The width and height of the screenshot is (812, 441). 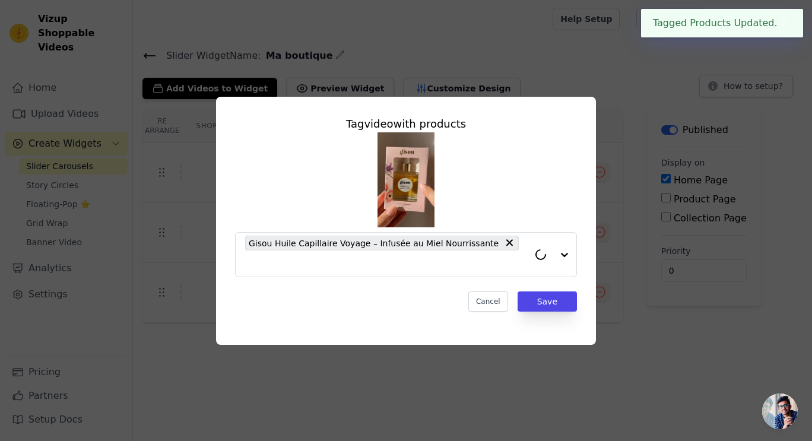 What do you see at coordinates (784, 23) in the screenshot?
I see `button: Close` at bounding box center [784, 23].